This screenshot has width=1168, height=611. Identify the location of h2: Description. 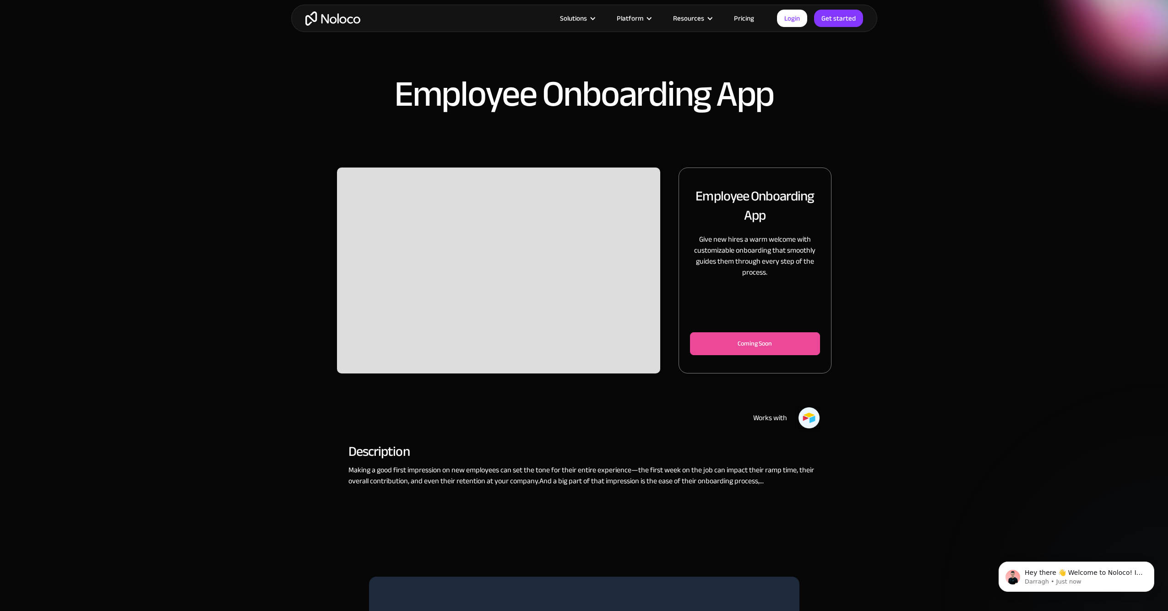
(584, 452).